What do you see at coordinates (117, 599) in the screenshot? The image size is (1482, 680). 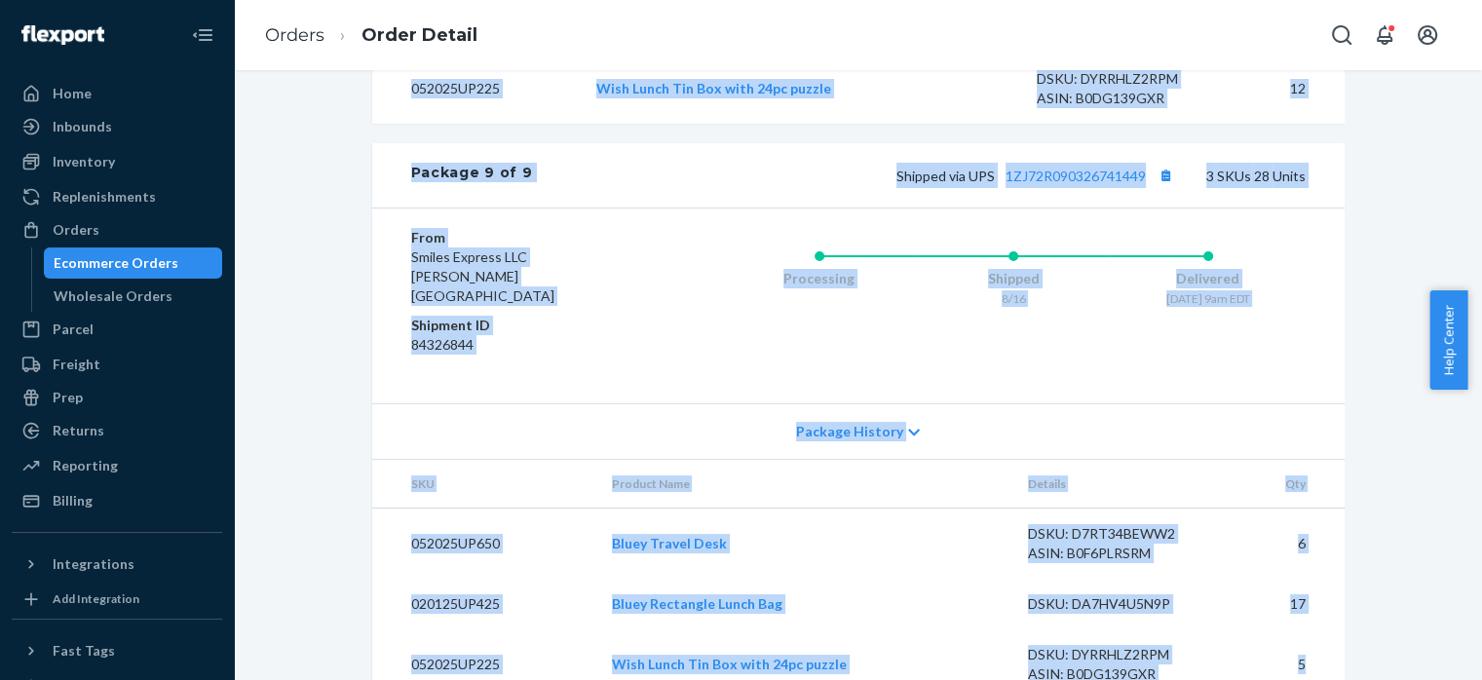 I see `a: Add Integration` at bounding box center [117, 599].